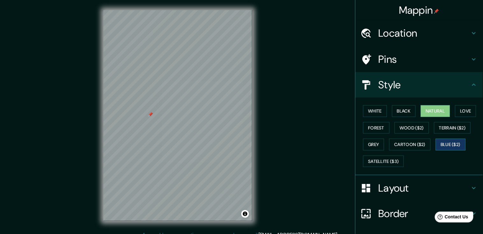 Image resolution: width=483 pixels, height=234 pixels. Describe the element at coordinates (424, 85) in the screenshot. I see `h4: Style` at that location.